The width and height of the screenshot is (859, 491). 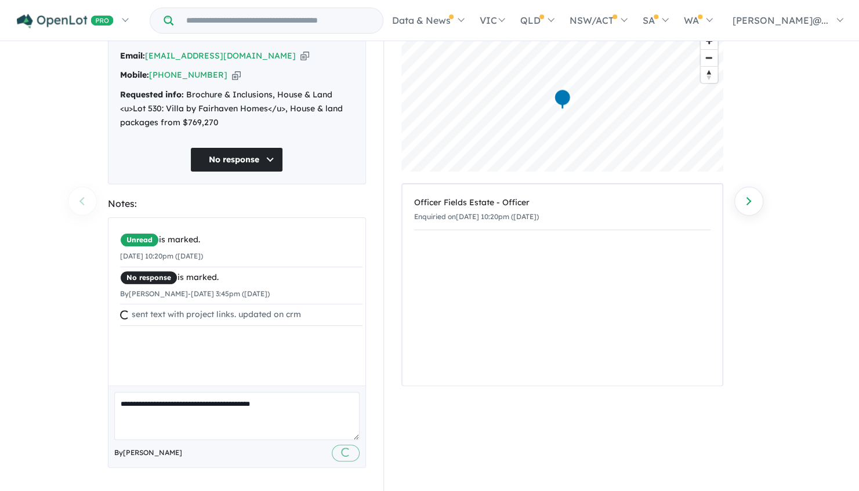 I want to click on span: sent text with project links. updated on crm, so click(x=216, y=314).